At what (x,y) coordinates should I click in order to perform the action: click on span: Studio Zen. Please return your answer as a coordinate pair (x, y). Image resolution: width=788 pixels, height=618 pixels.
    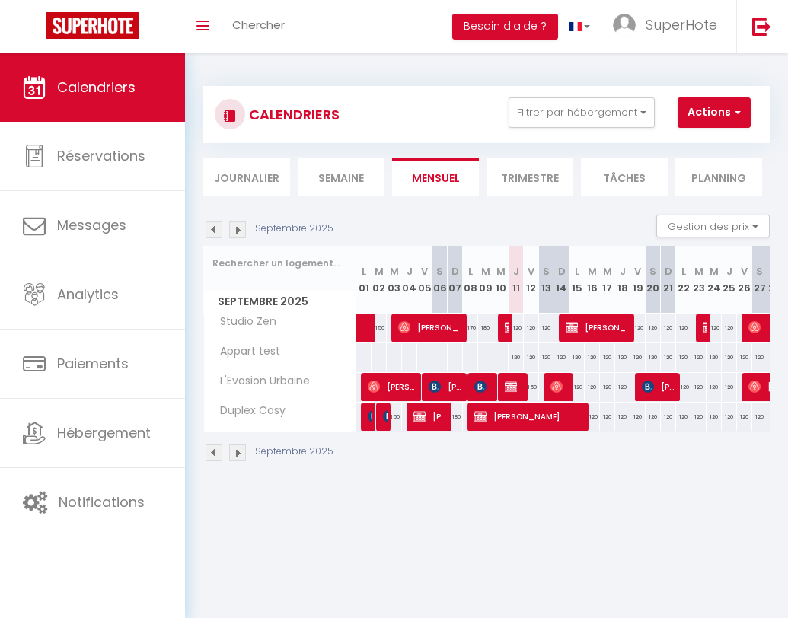
    Looking at the image, I should click on (243, 322).